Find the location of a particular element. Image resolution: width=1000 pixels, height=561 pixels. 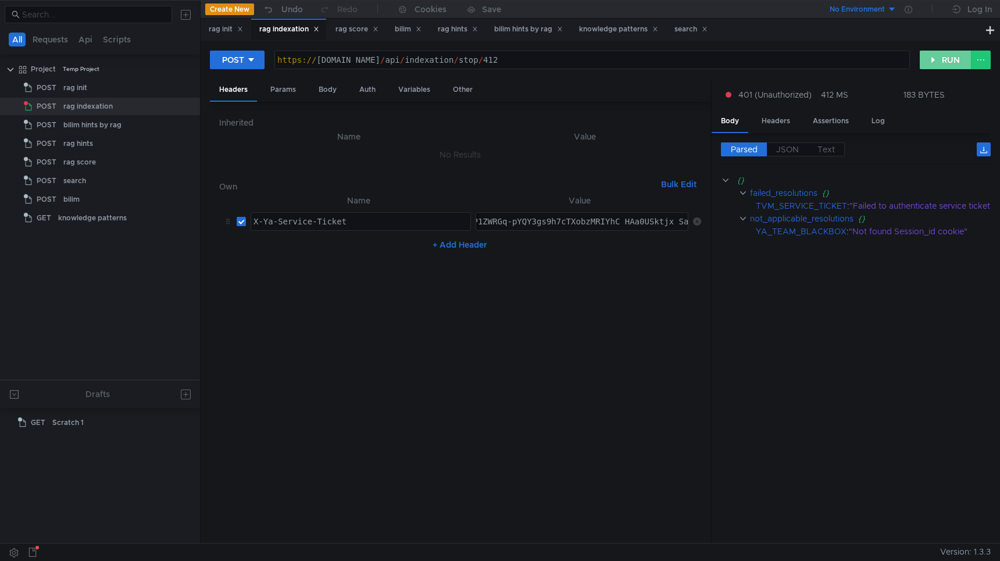

button: Api is located at coordinates (85, 40).